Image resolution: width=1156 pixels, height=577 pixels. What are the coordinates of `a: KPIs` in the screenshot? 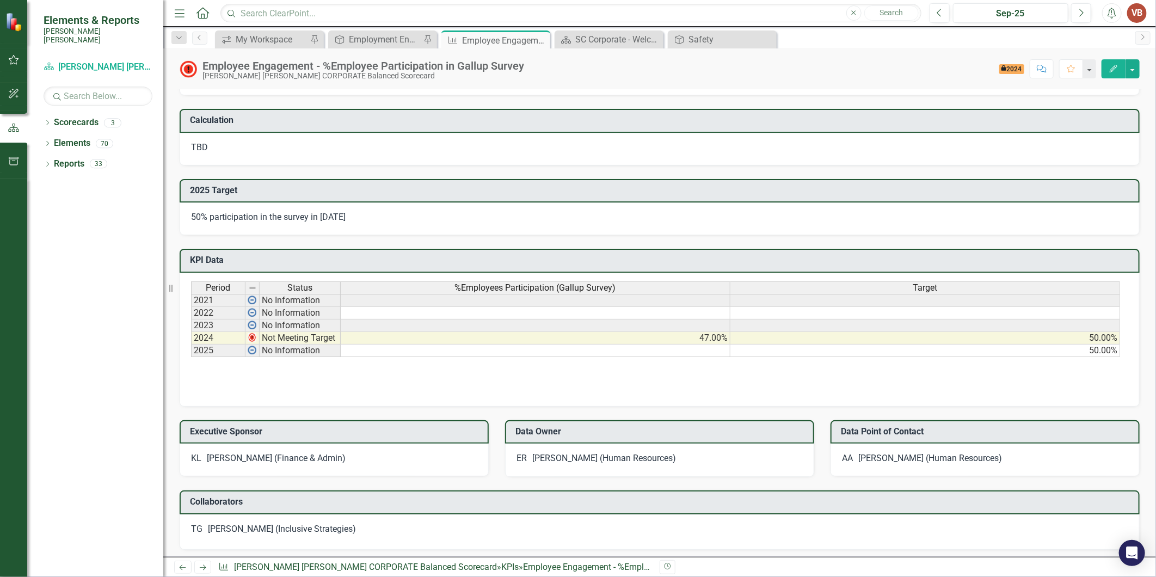 It's located at (510, 567).